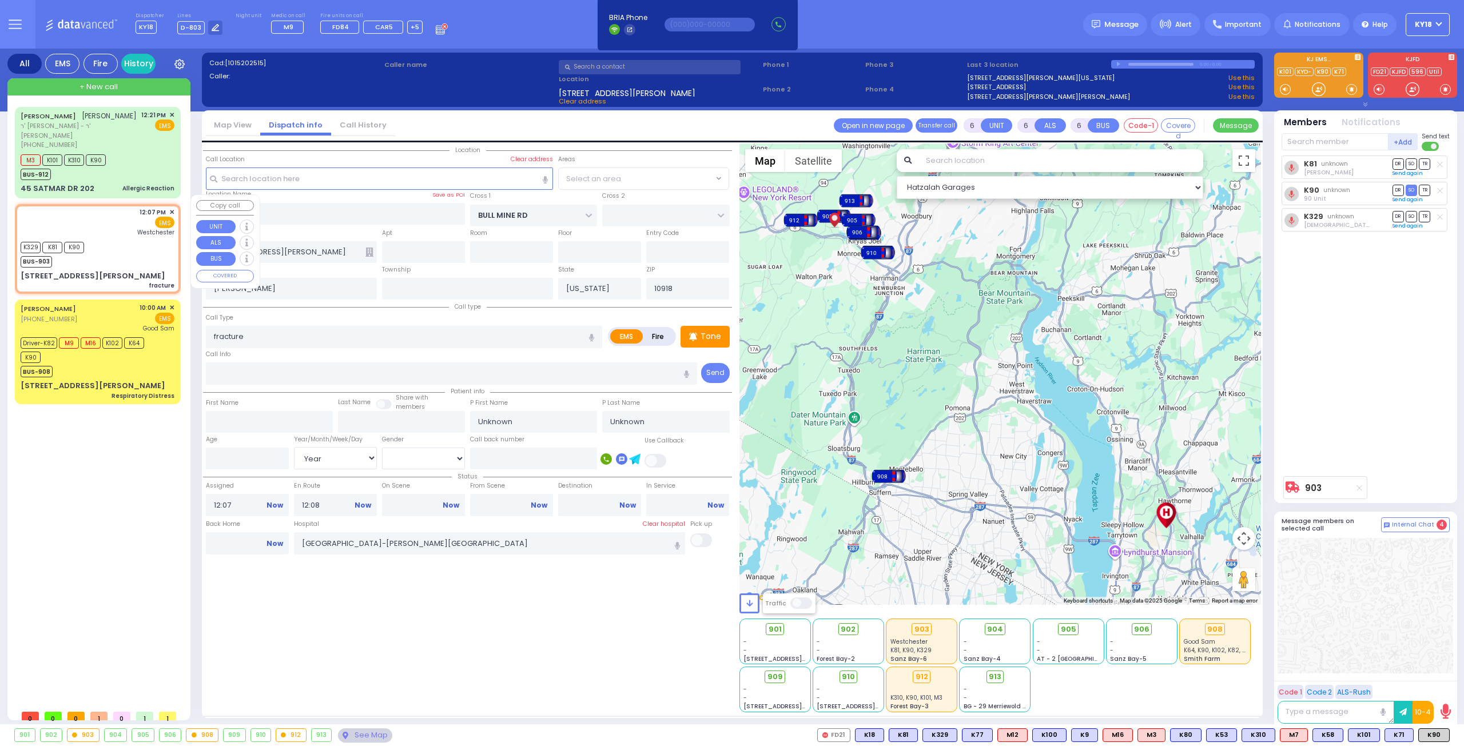 The width and height of the screenshot is (1464, 746). What do you see at coordinates (116, 736) in the screenshot?
I see `div: 904` at bounding box center [116, 736].